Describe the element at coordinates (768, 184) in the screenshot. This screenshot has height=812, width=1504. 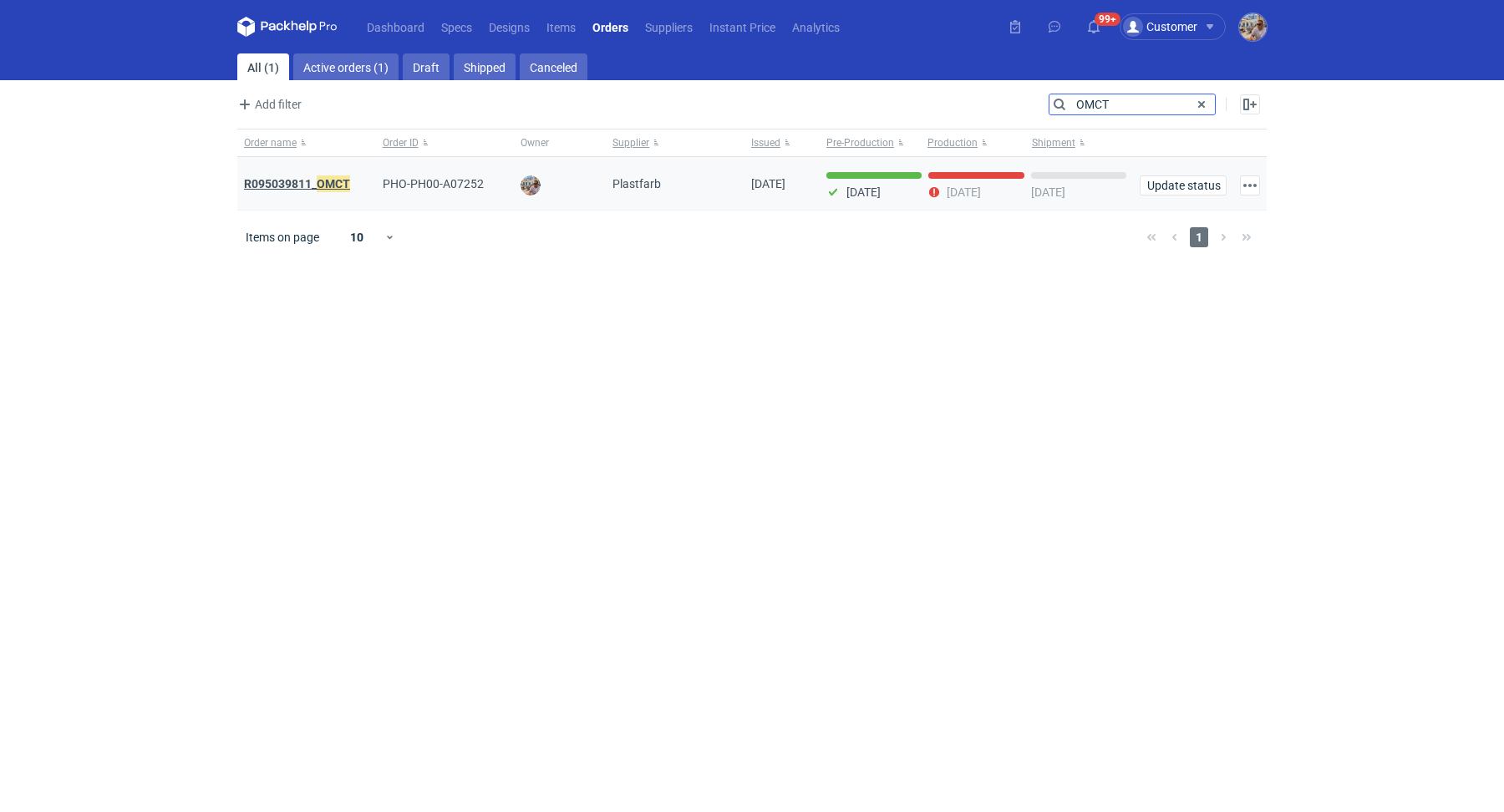
I see `span: 19/09/2025` at that location.